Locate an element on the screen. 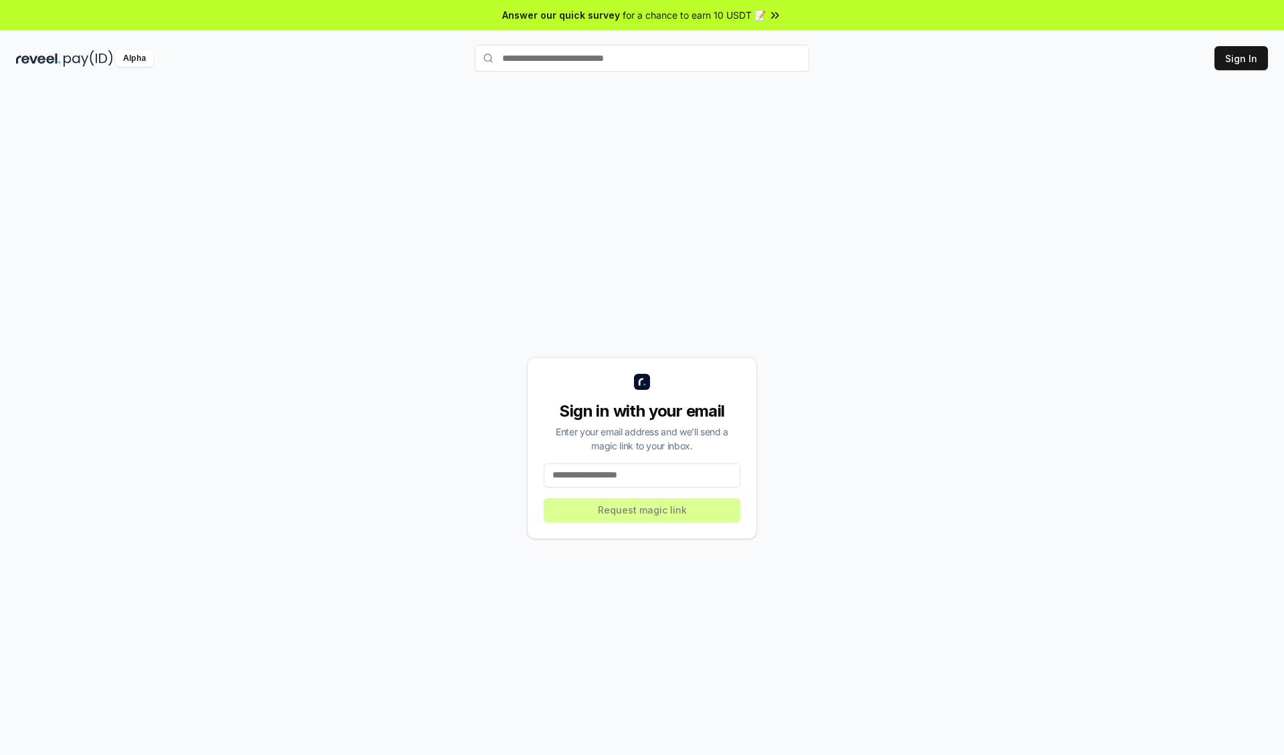 This screenshot has height=755, width=1284. span: for a chance to earn 10 USDT 📝 is located at coordinates (694, 15).